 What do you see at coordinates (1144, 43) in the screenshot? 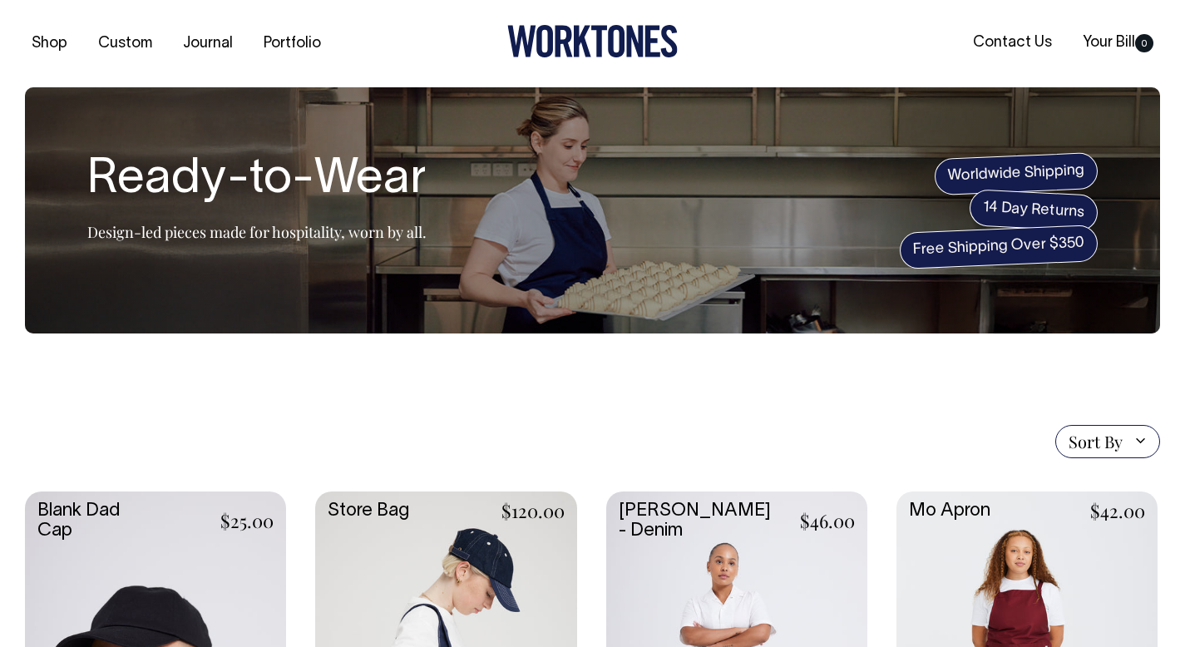
I see `span: 0` at bounding box center [1144, 43].